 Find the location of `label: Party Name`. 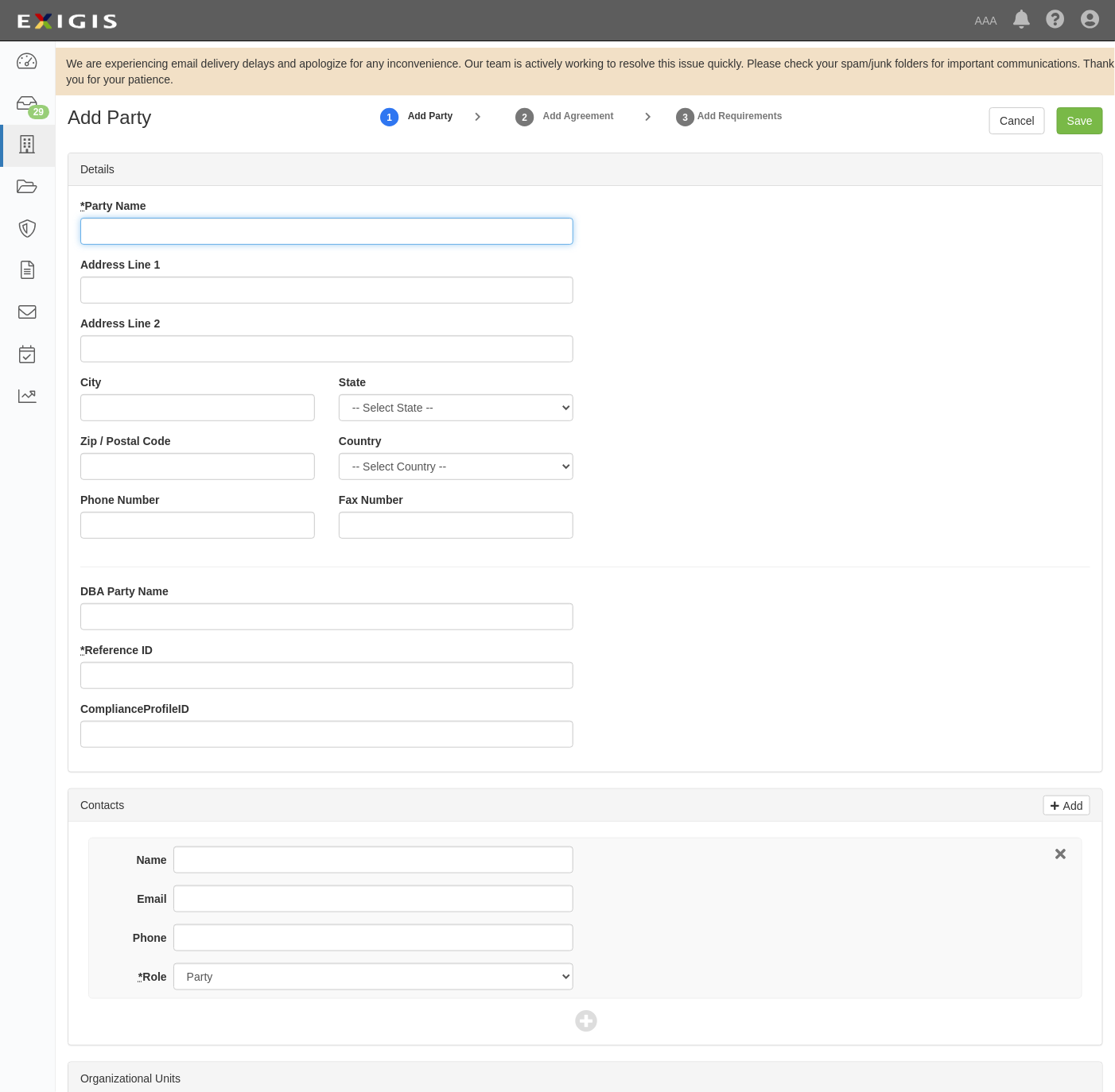

label: Party Name is located at coordinates (113, 206).